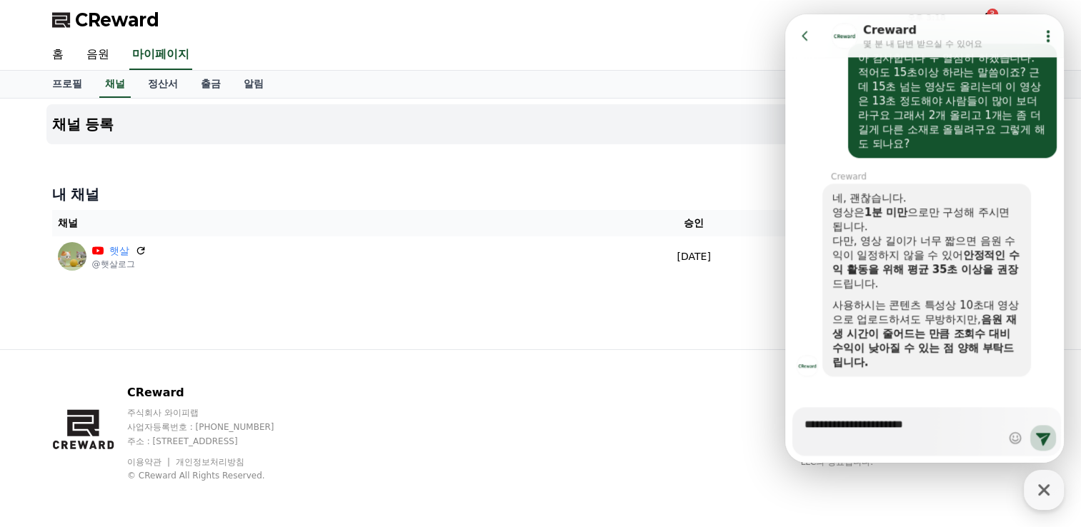  What do you see at coordinates (214, 413) in the screenshot?
I see `p: 주식회사 와이피랩` at bounding box center [214, 413].